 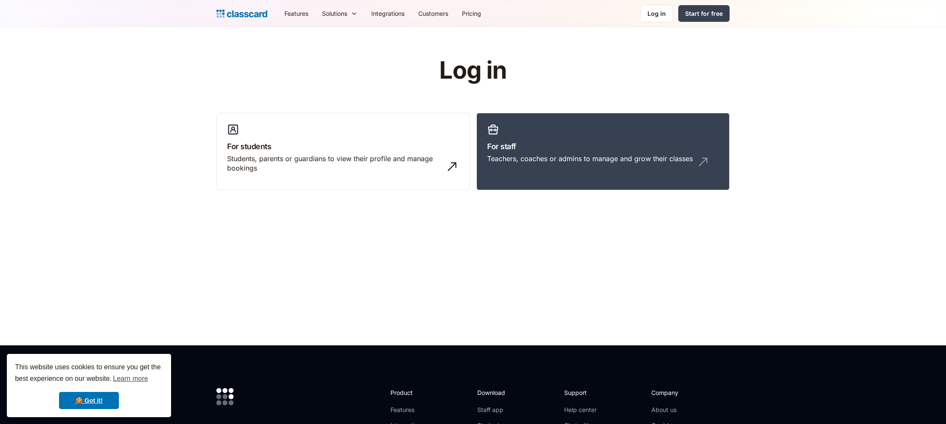 I want to click on div: Teachers, coaches or admins to manage and grow their classes, so click(x=590, y=159).